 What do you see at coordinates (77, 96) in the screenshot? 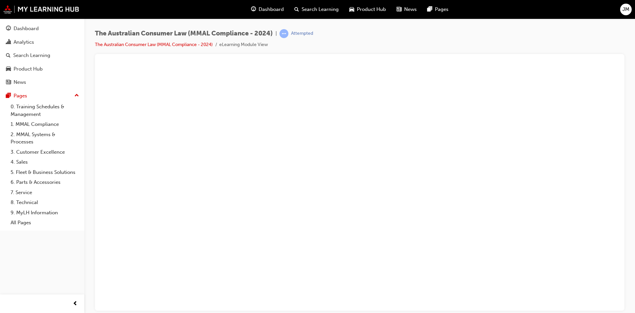
I see `span: up-icon` at bounding box center [77, 96].